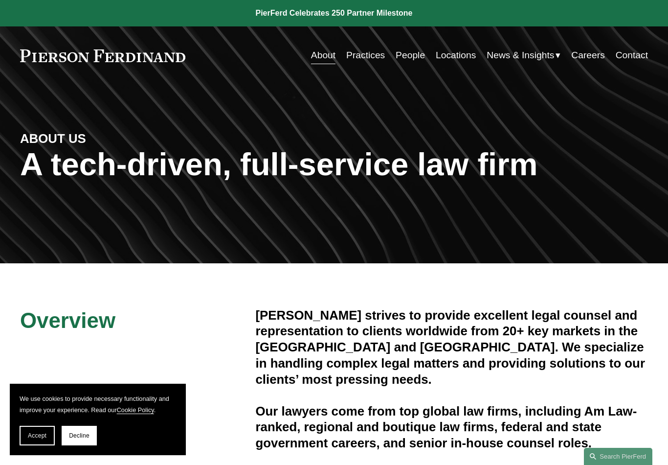  I want to click on h4: Our lawyers come from top global law firms, including Am Law-ranked, regional and boutique law fi..., so click(452, 427).